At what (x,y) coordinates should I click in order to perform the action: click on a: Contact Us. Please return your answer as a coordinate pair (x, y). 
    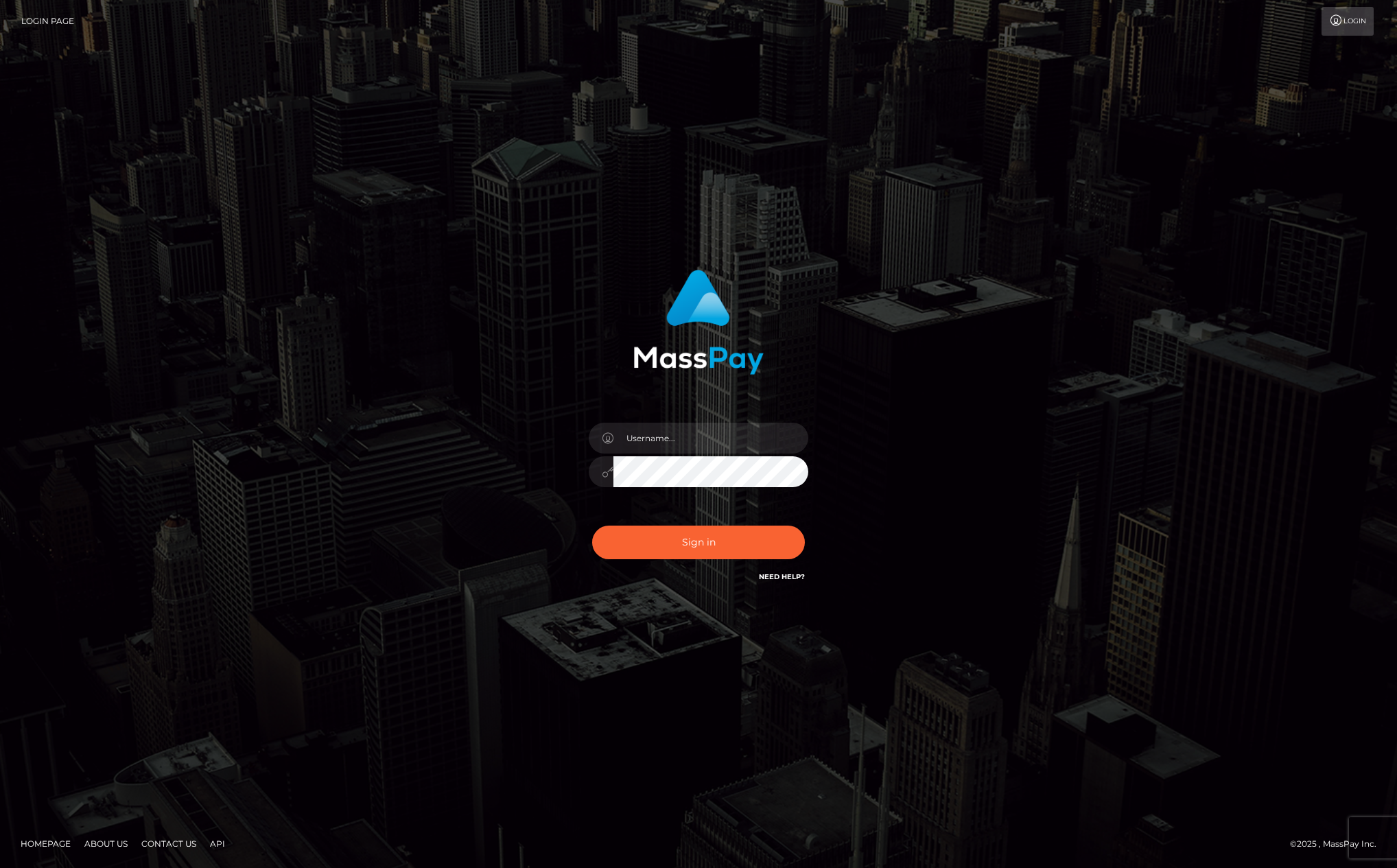
    Looking at the image, I should click on (169, 843).